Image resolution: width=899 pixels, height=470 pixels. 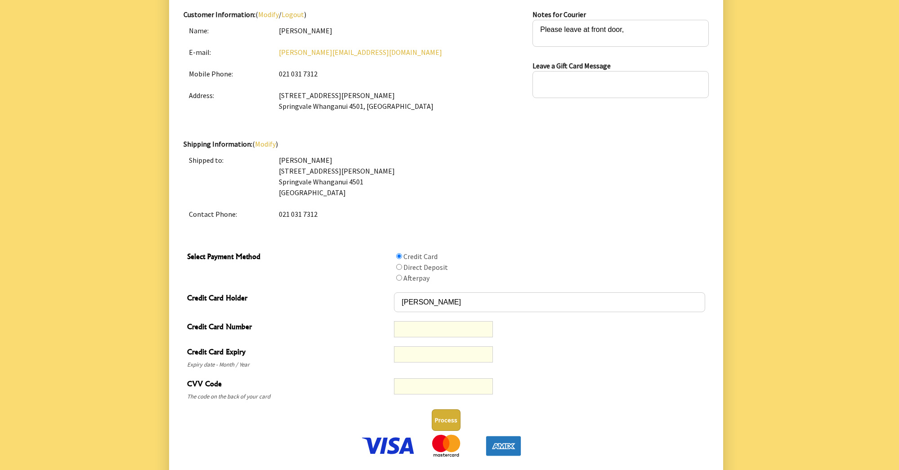 I want to click on td: Address:, so click(x=228, y=101).